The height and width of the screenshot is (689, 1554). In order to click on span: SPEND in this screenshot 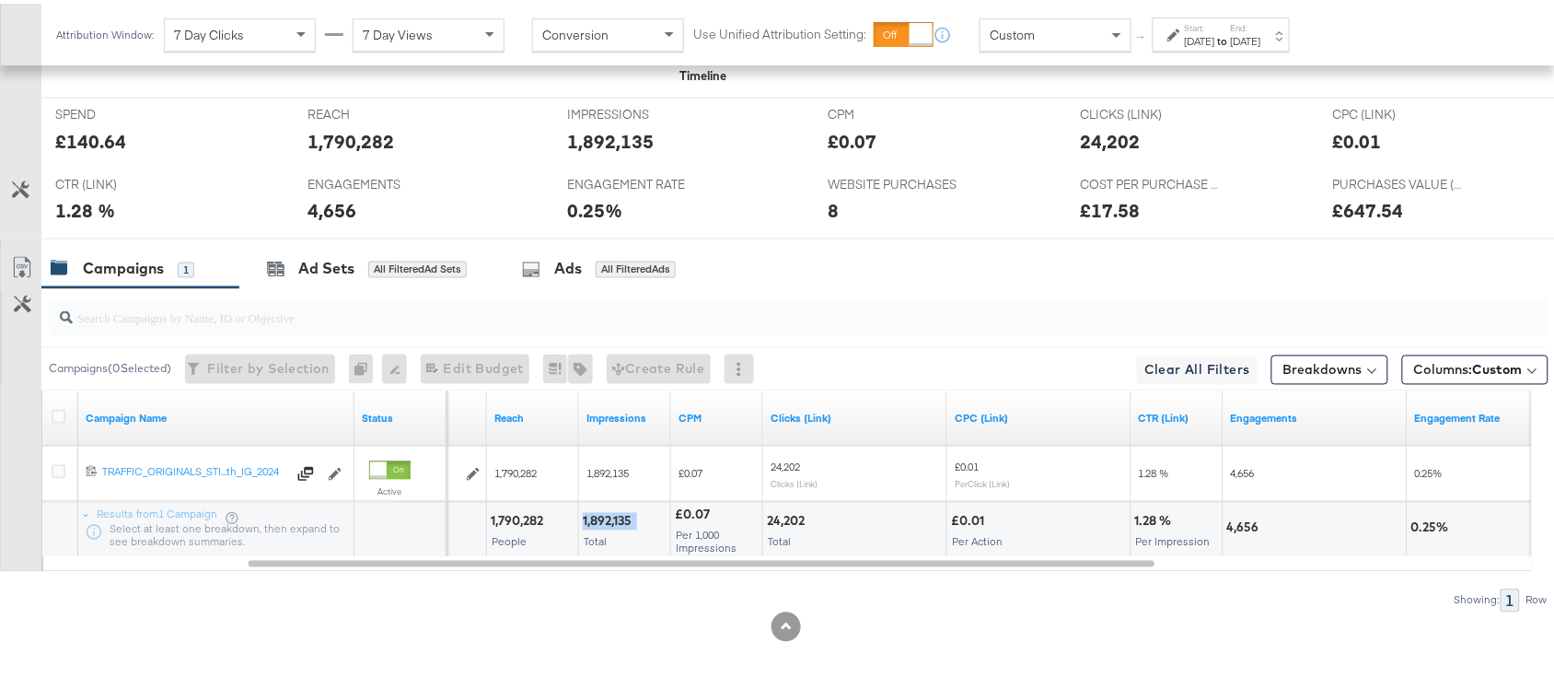, I will do `click(124, 110)`.